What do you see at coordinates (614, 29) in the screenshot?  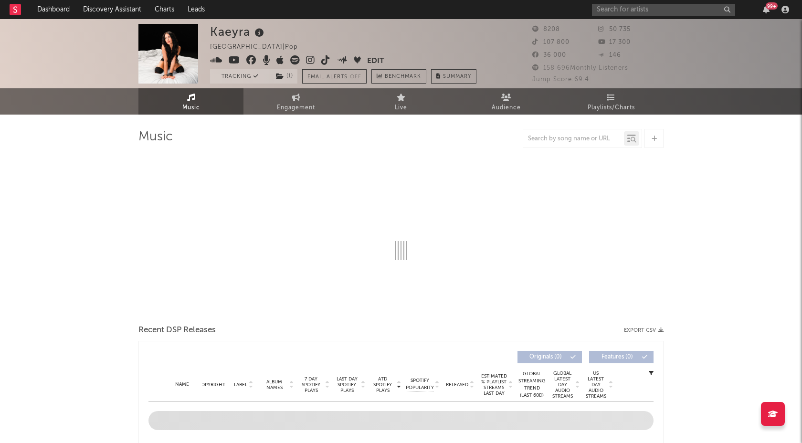 I see `span: 50 735` at bounding box center [614, 29].